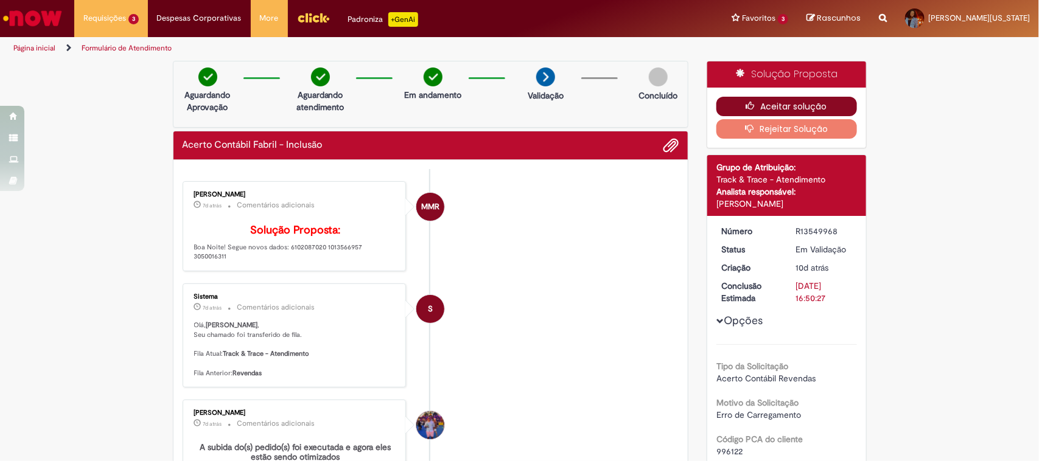  Describe the element at coordinates (760, 439) in the screenshot. I see `b: Código PCA do cliente` at that location.